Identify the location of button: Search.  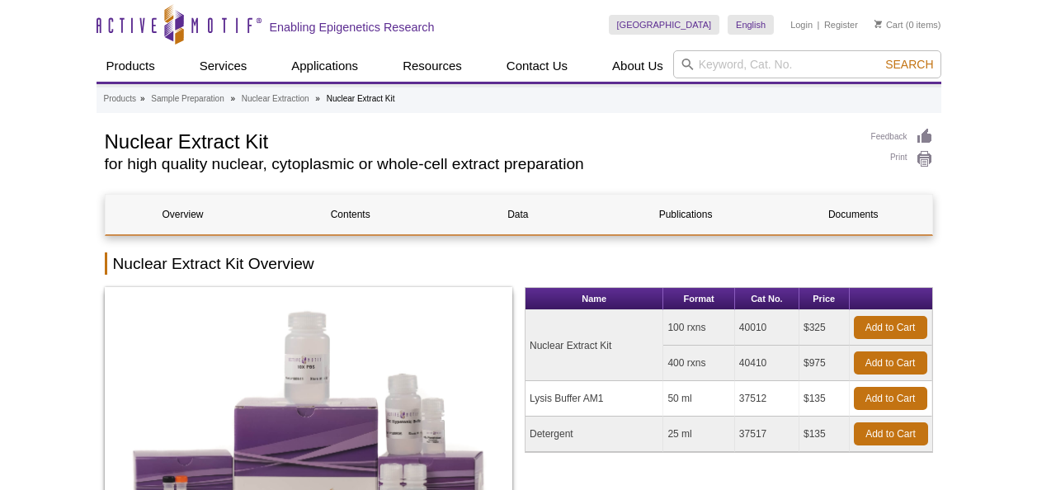
(909, 64).